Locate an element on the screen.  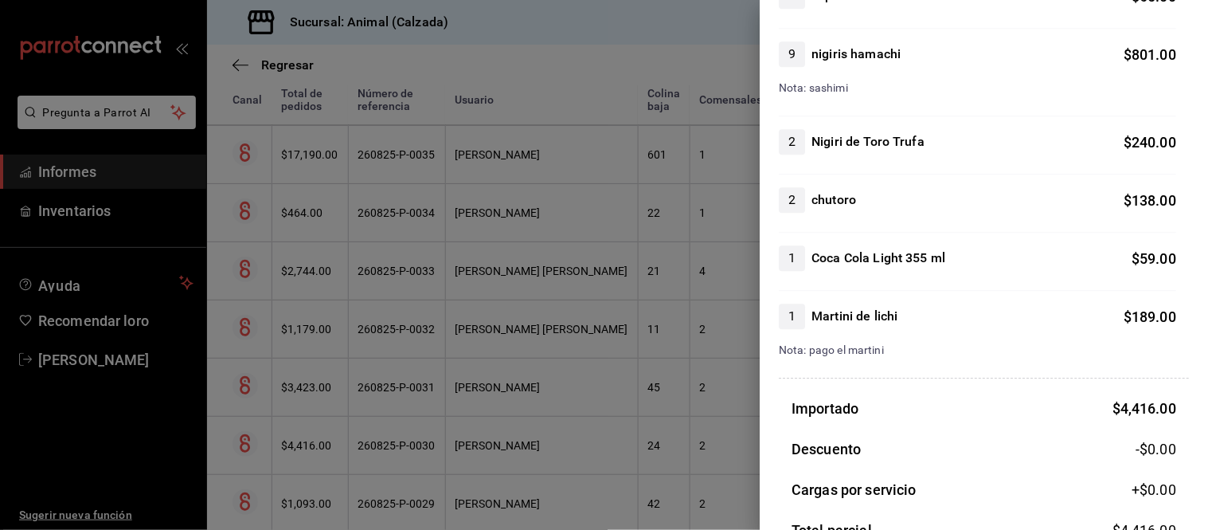
font: 801.00 is located at coordinates (1154, 54).